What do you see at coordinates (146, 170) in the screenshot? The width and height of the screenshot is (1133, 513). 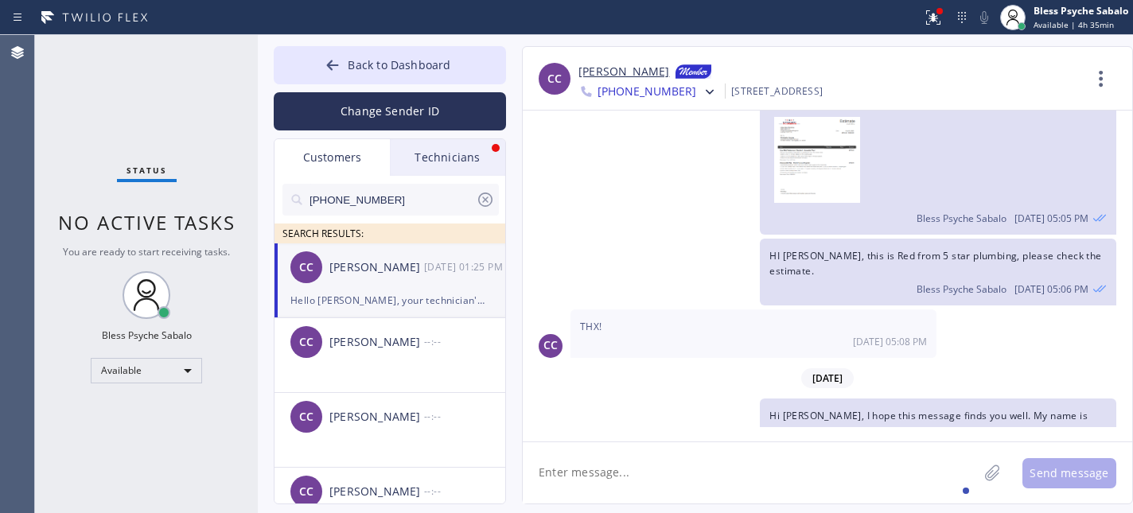 I see `span: Status` at bounding box center [146, 170].